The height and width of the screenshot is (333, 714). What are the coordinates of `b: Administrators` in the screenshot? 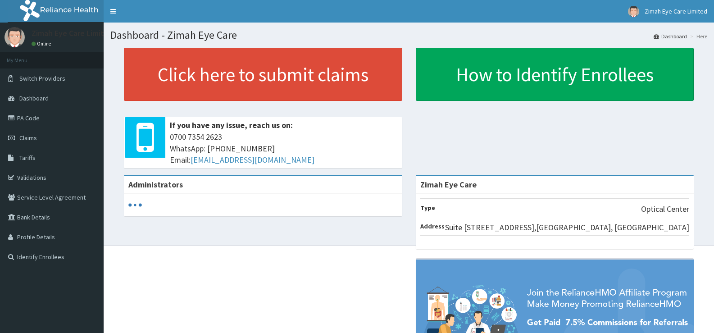 It's located at (155, 184).